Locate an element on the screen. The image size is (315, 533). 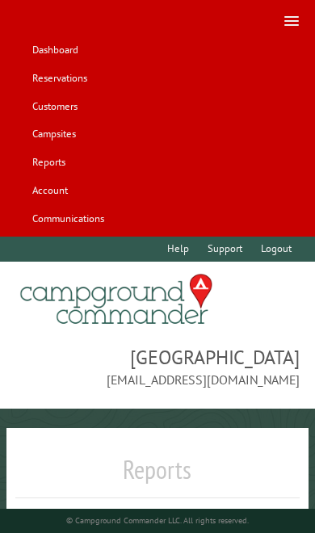
a: Help is located at coordinates (178, 249).